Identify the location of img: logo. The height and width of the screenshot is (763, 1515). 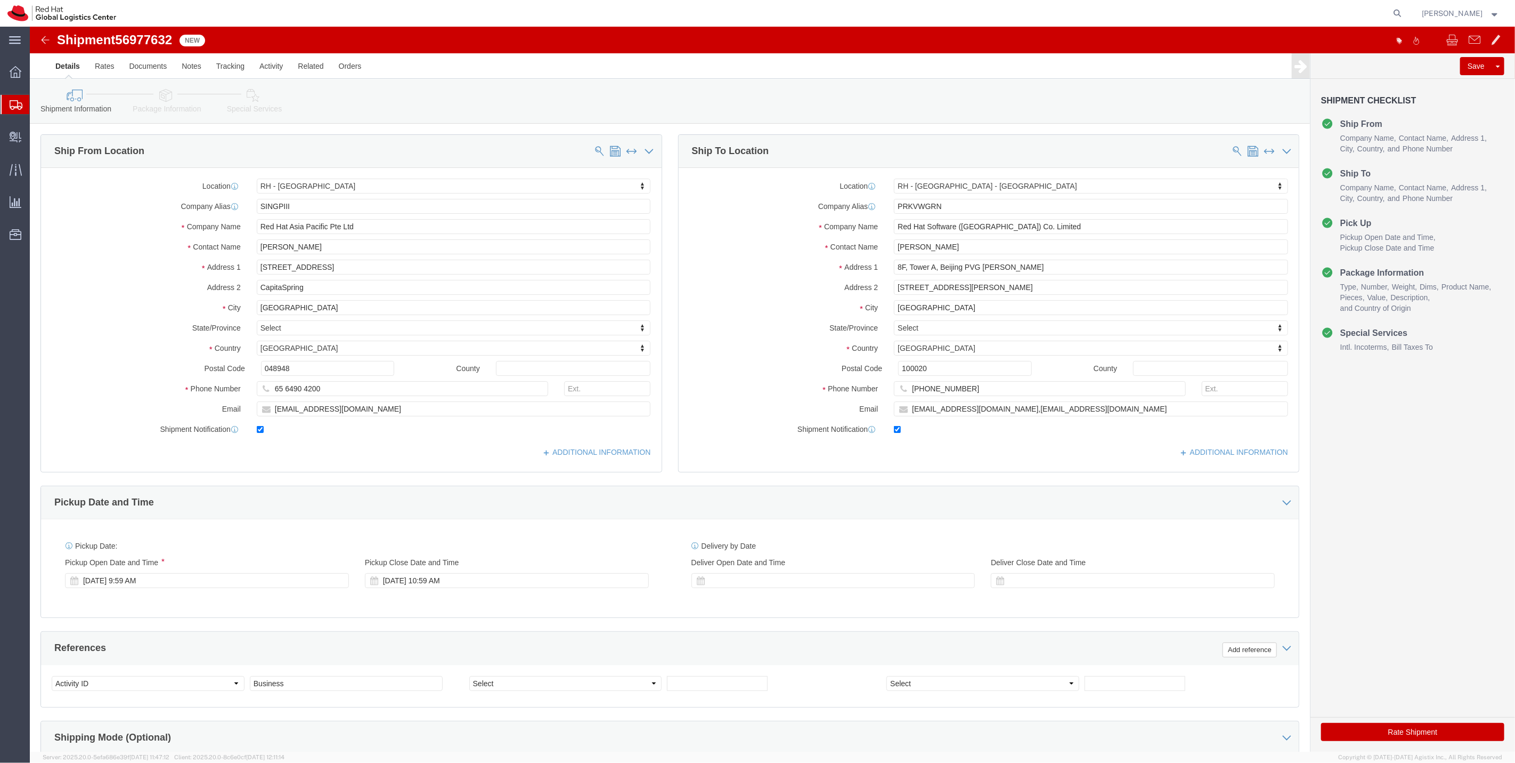
(62, 13).